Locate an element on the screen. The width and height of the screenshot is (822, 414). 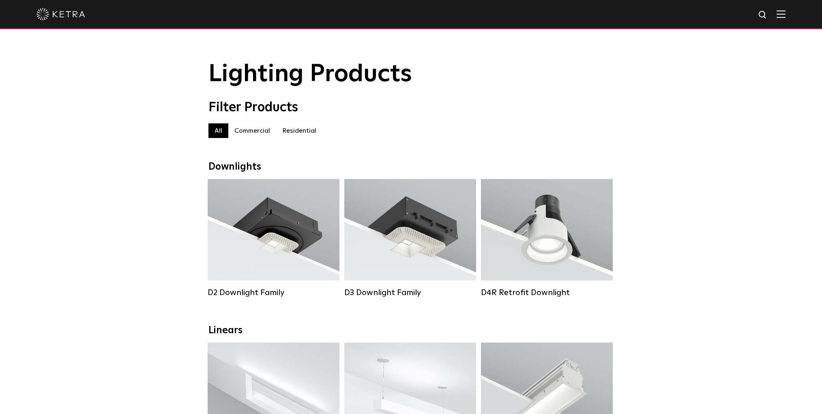
label: Commercial is located at coordinates (252, 131).